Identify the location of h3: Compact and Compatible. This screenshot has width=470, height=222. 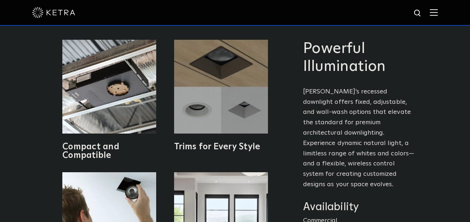
(109, 151).